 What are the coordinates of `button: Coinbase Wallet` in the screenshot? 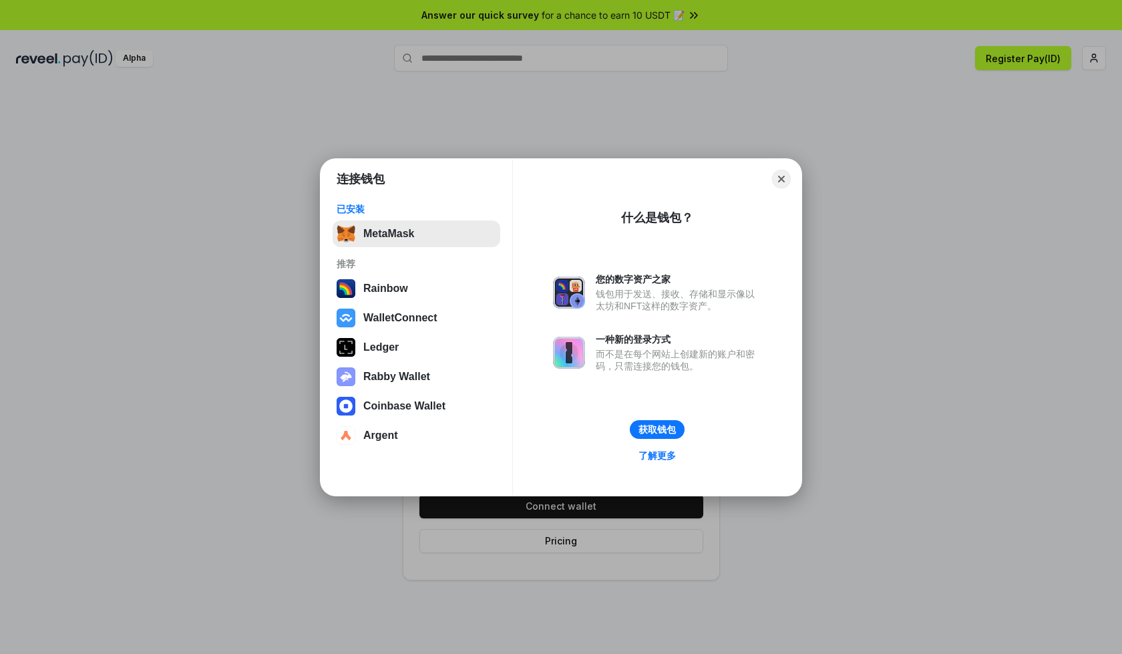 It's located at (416, 406).